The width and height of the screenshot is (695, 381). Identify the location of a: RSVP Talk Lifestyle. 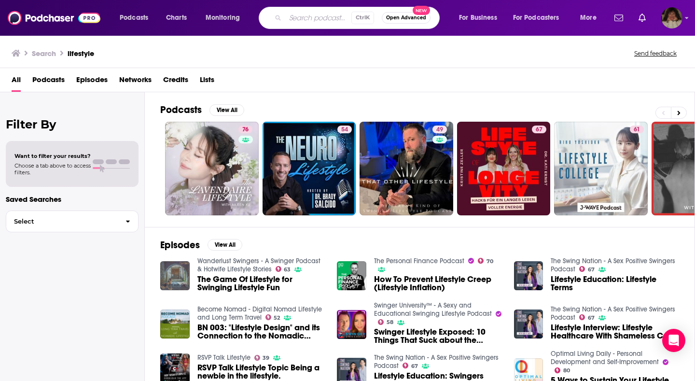
(224, 357).